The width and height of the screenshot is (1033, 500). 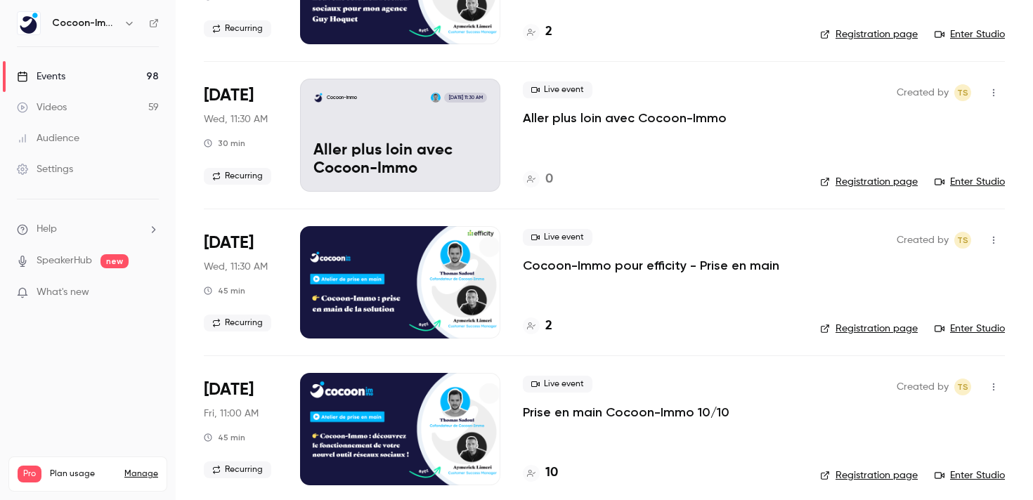 What do you see at coordinates (625, 118) in the screenshot?
I see `a: Aller plus loin avec Cocoon-Immo` at bounding box center [625, 118].